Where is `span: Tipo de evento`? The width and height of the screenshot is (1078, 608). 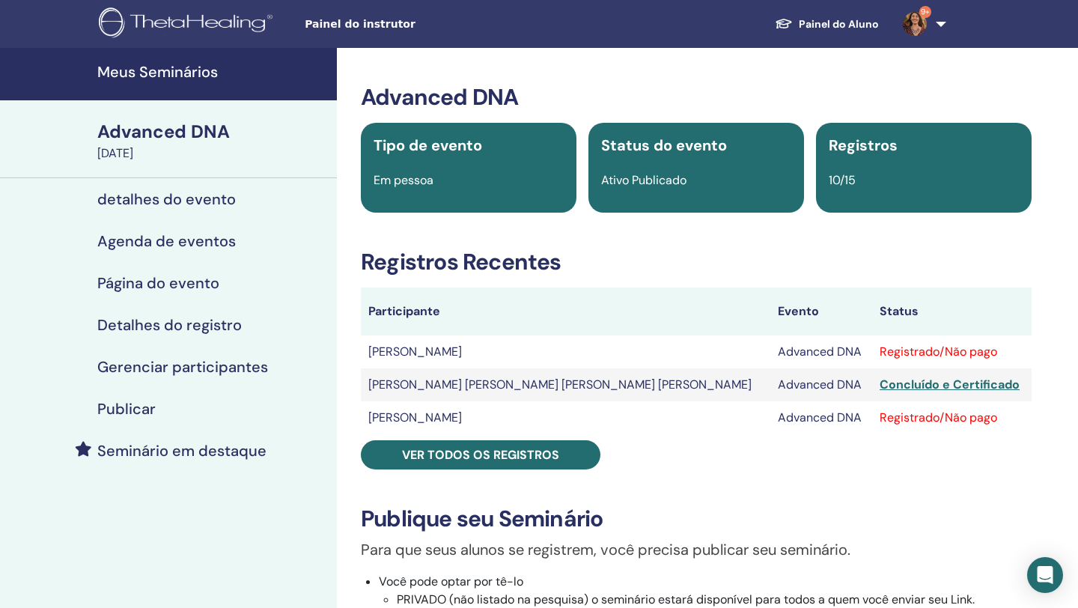
span: Tipo de evento is located at coordinates (427, 145).